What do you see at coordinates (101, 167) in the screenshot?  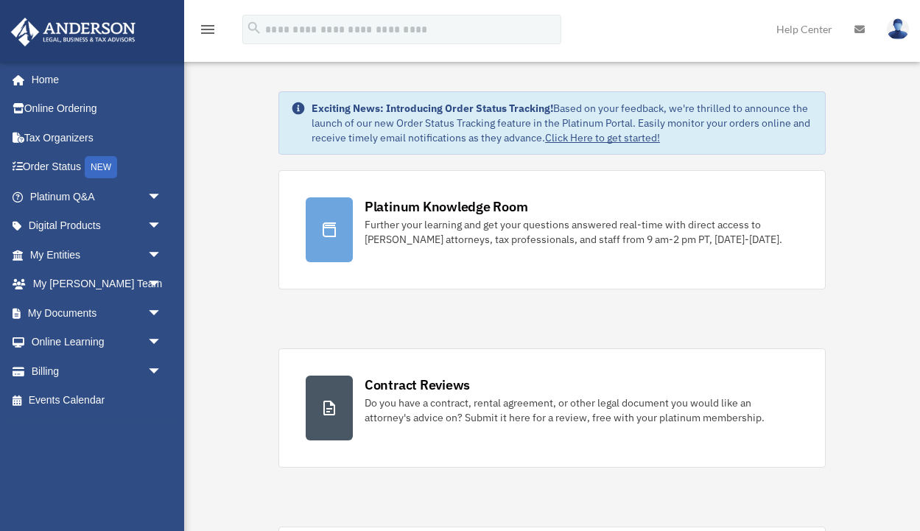 I see `div: NEW` at bounding box center [101, 167].